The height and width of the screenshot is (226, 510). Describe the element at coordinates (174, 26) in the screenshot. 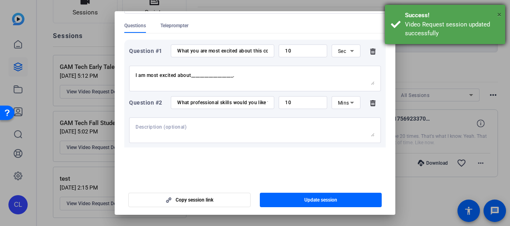

I see `span: Teleprompter` at that location.